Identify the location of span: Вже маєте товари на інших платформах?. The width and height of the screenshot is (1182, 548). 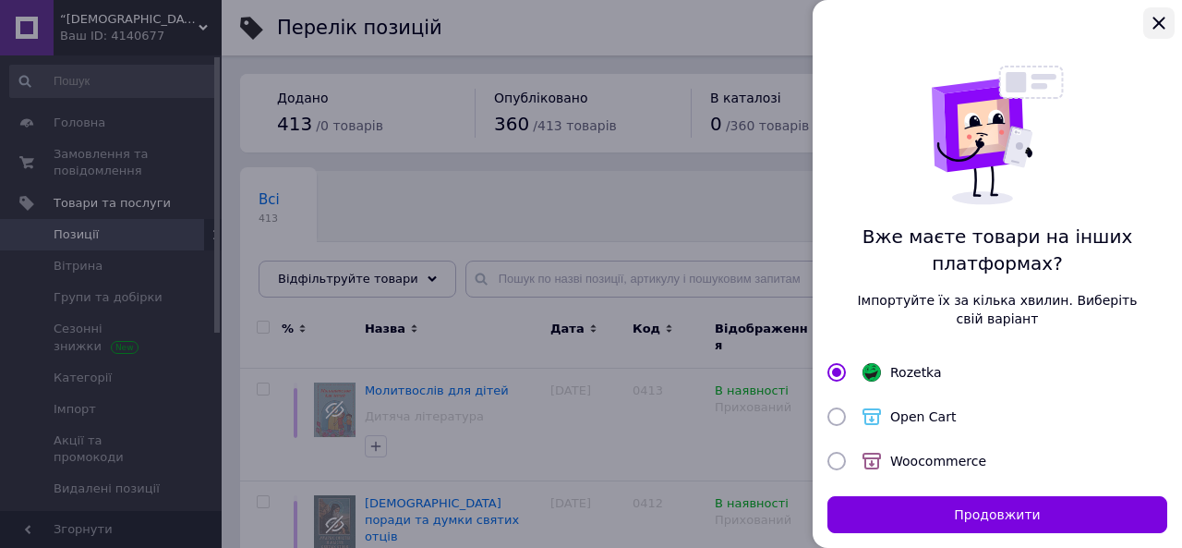
(997, 249).